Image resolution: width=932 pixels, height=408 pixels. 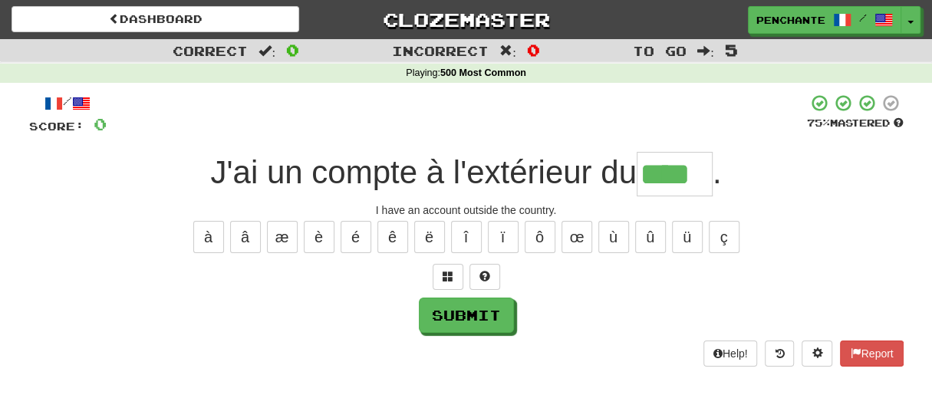 What do you see at coordinates (210, 51) in the screenshot?
I see `span: Correct` at bounding box center [210, 51].